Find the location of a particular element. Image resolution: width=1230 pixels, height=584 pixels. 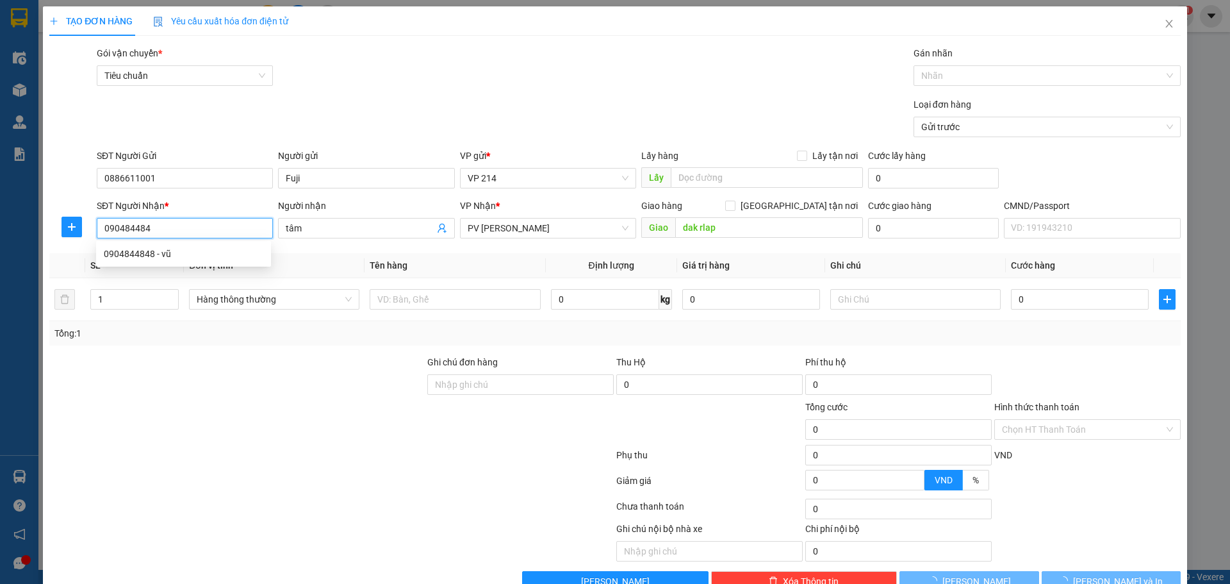

div: Phụ thu is located at coordinates (709, 459).